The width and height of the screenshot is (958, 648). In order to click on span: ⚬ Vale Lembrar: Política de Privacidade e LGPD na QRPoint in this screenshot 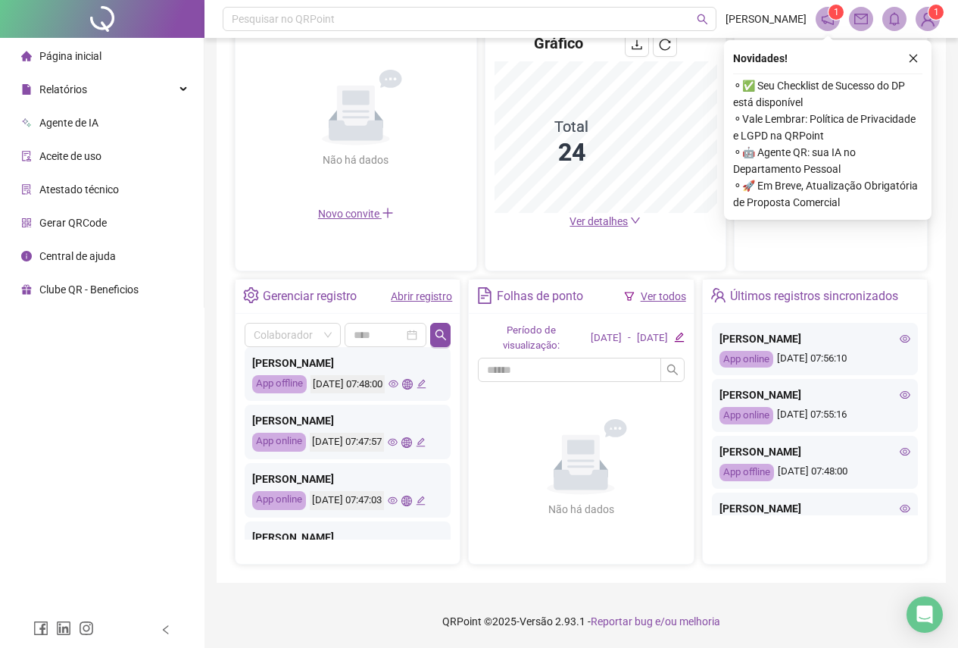, I will do `click(828, 127)`.